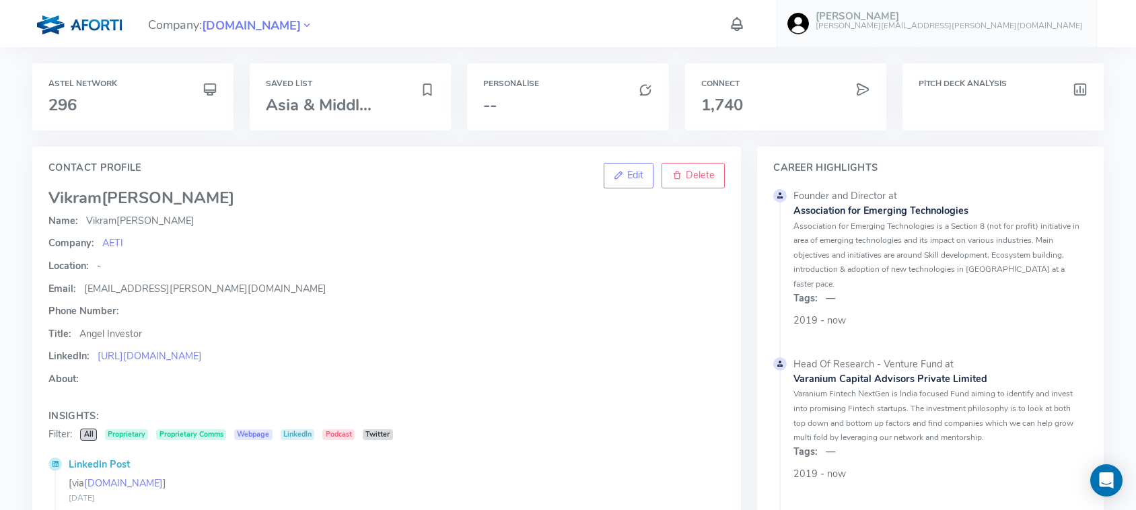 The width and height of the screenshot is (1136, 510). What do you see at coordinates (83, 311) in the screenshot?
I see `span: Phone Number:` at bounding box center [83, 311].